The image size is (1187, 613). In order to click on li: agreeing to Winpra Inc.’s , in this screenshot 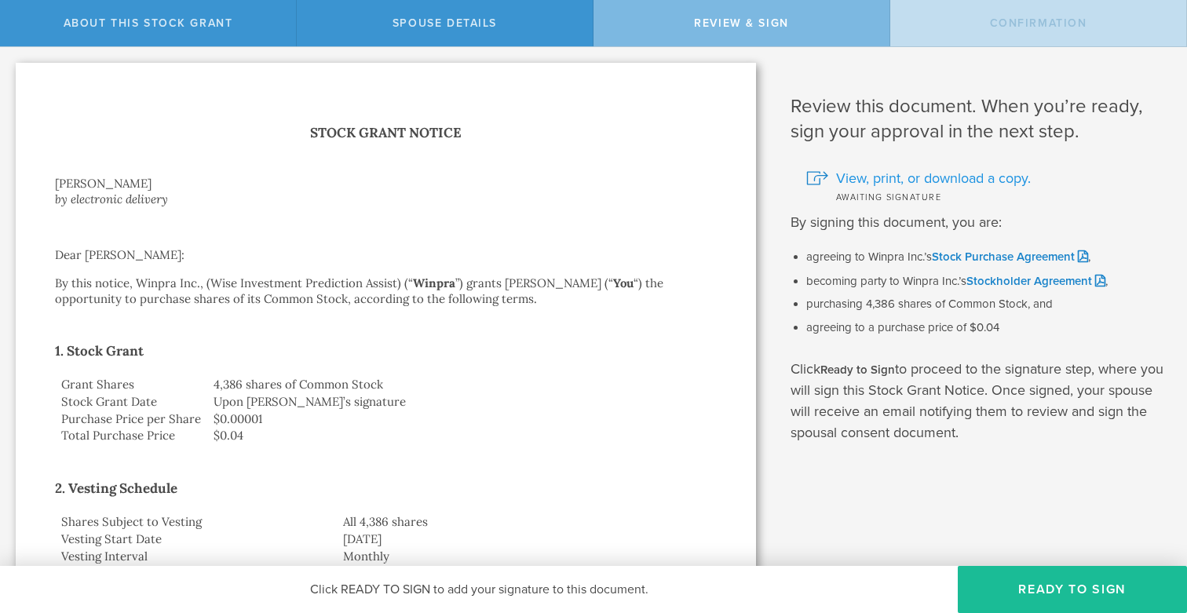, I will do `click(984, 257)`.